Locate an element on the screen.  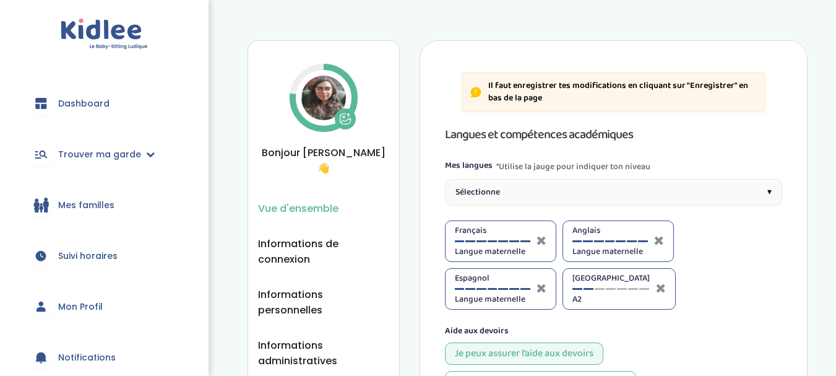
a: Suivi horaires is located at coordinates (104, 256).